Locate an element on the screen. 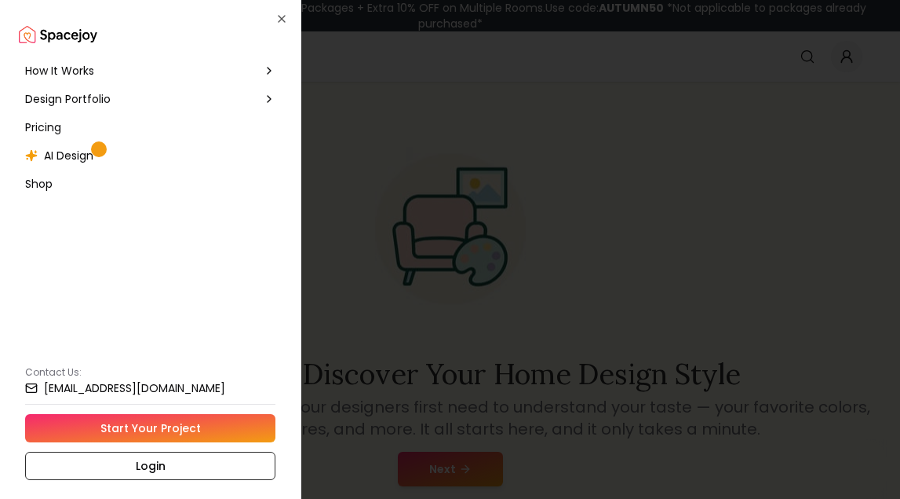  a: Start Your Project is located at coordinates (150, 428).